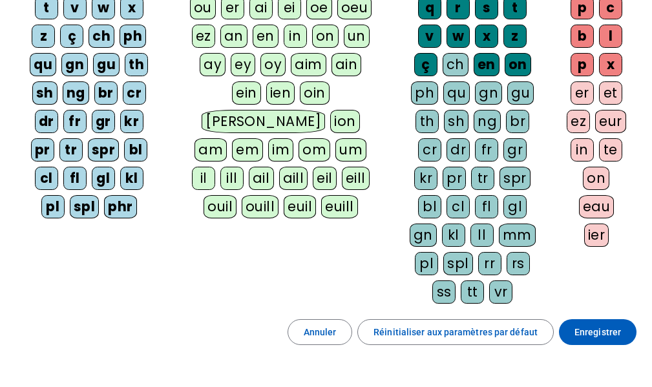  What do you see at coordinates (120, 207) in the screenshot?
I see `div: phr` at bounding box center [120, 207].